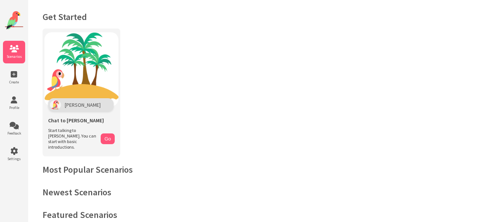  Describe the element at coordinates (14, 107) in the screenshot. I see `span: Profile` at that location.